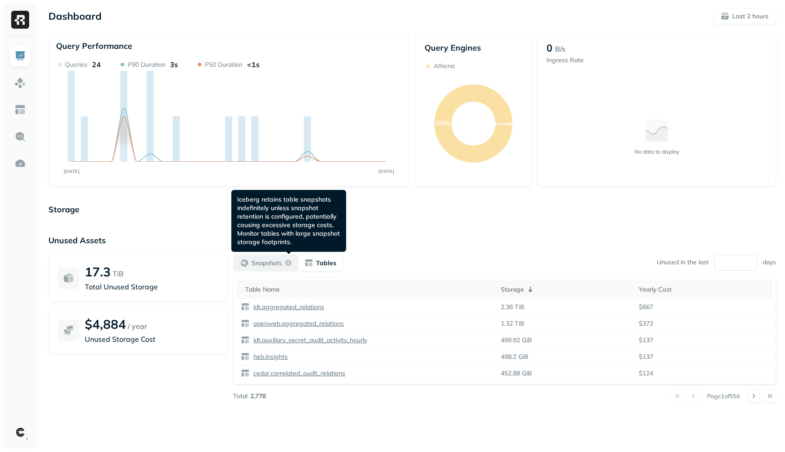 This screenshot has width=785, height=452. What do you see at coordinates (105, 324) in the screenshot?
I see `p: $4,884` at bounding box center [105, 324].